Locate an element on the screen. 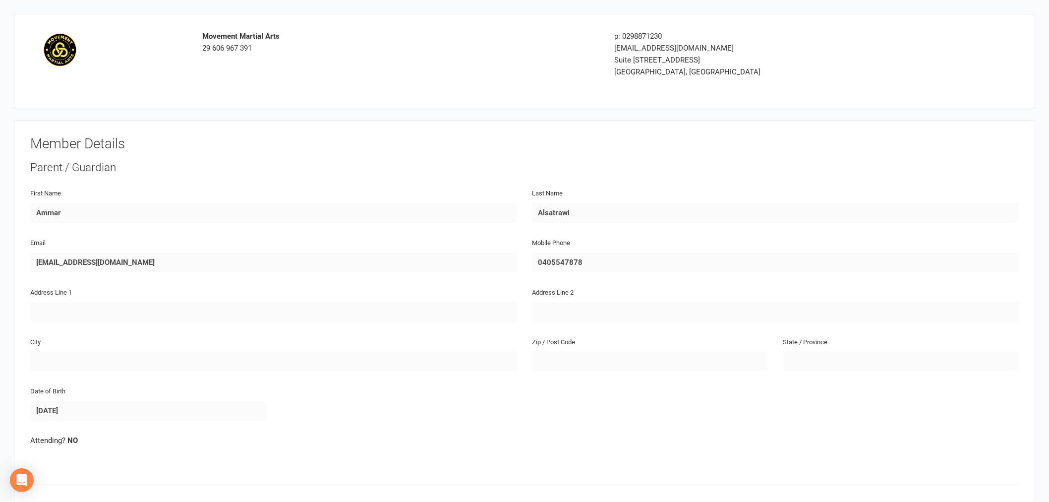 Image resolution: width=1049 pixels, height=502 pixels. img: 9b8b8022-2d90-4f72-8aca-6f68c6f7db2c.png is located at coordinates (60, 51).